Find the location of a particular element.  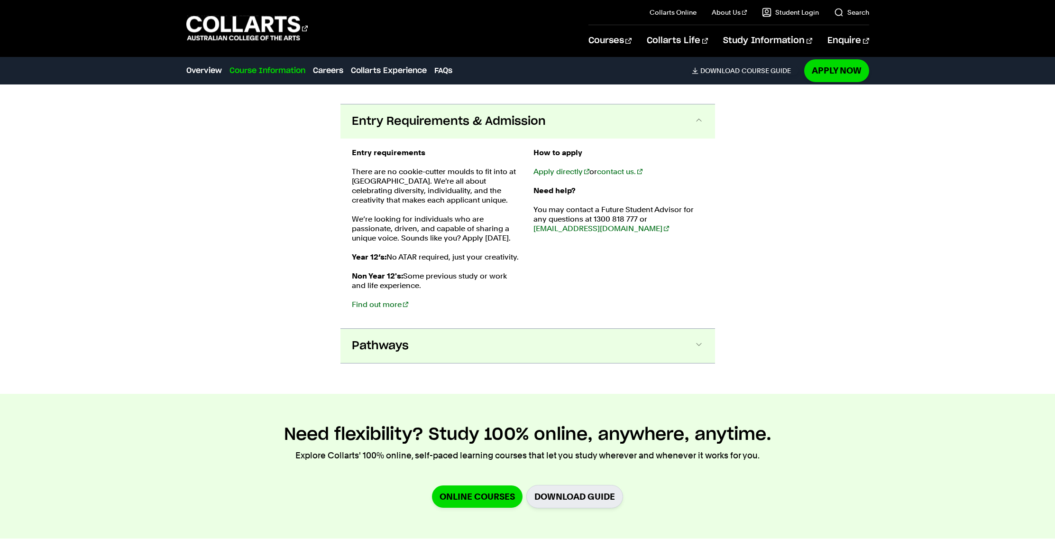

strong: Need help? is located at coordinates (554, 190).